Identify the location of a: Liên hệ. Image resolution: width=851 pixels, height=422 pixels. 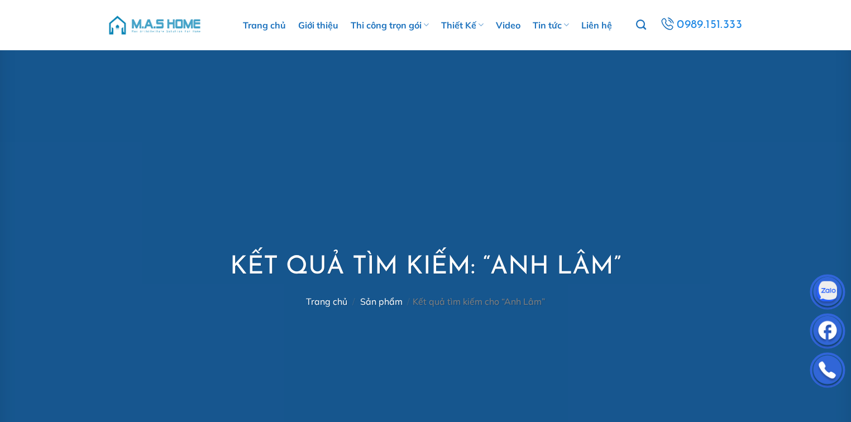
(596, 25).